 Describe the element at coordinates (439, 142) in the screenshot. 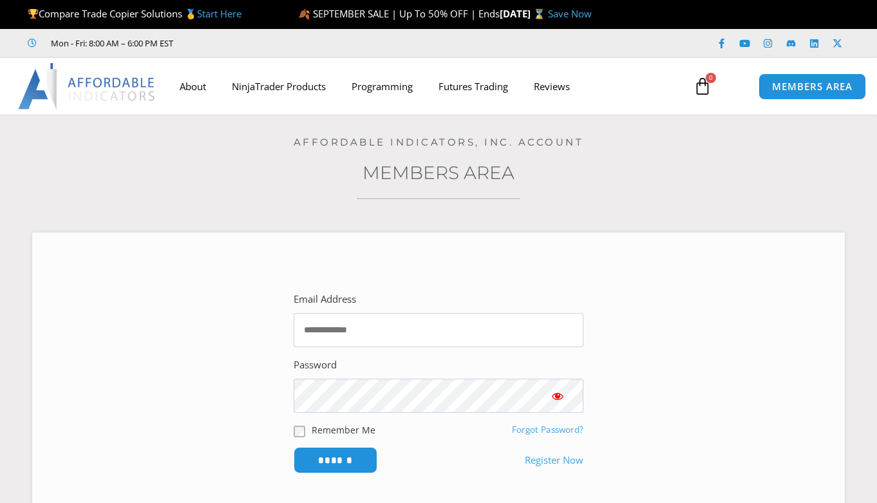

I see `a: Affordable Indicators, Inc. Account` at that location.